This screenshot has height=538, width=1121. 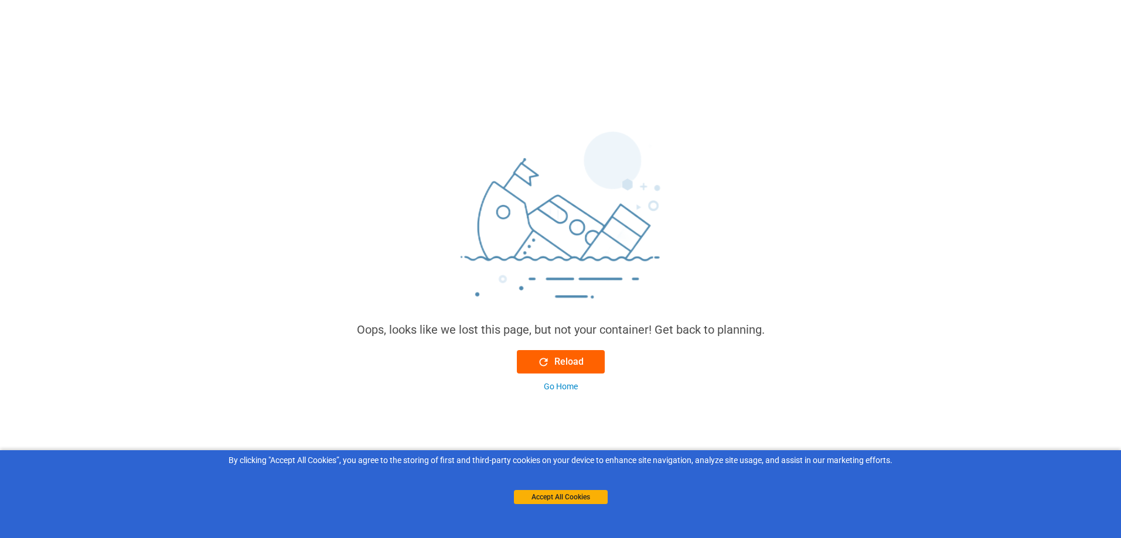 I want to click on button: Accept All Cookies, so click(x=561, y=497).